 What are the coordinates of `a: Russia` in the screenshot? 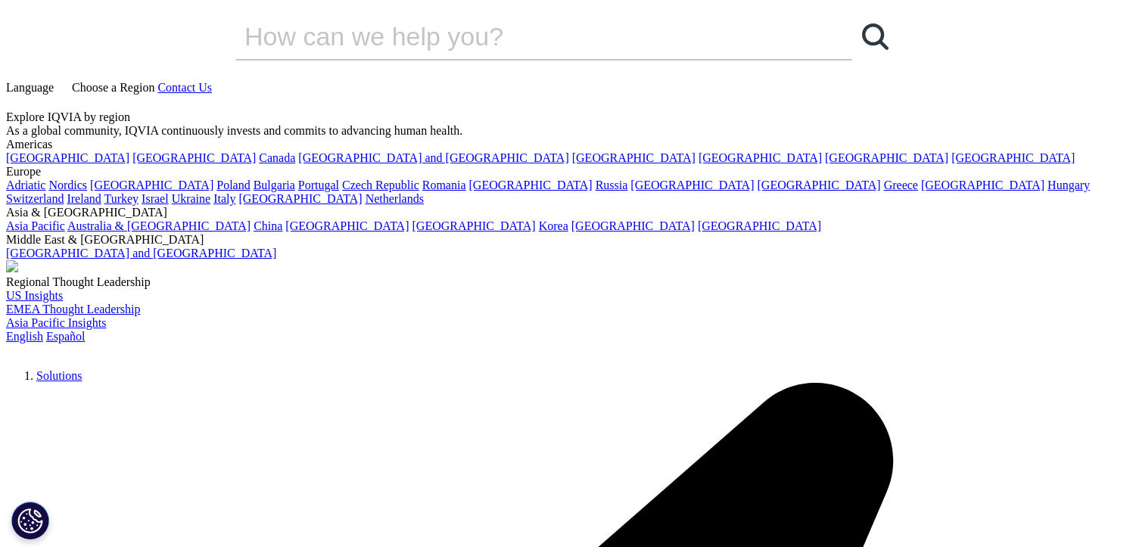 It's located at (612, 185).